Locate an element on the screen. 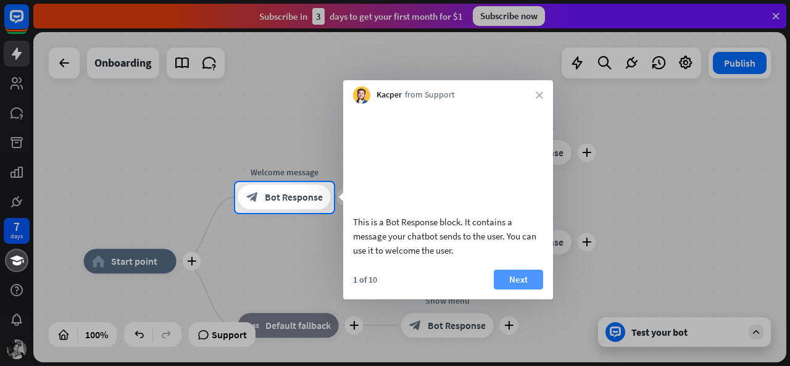 This screenshot has width=790, height=366. span: Kacper is located at coordinates (389, 95).